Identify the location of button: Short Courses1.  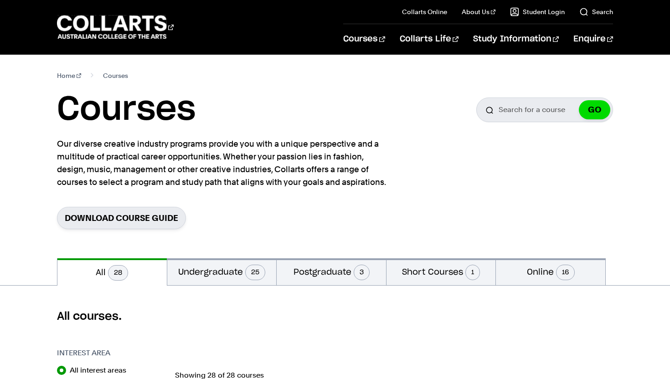
(441, 272).